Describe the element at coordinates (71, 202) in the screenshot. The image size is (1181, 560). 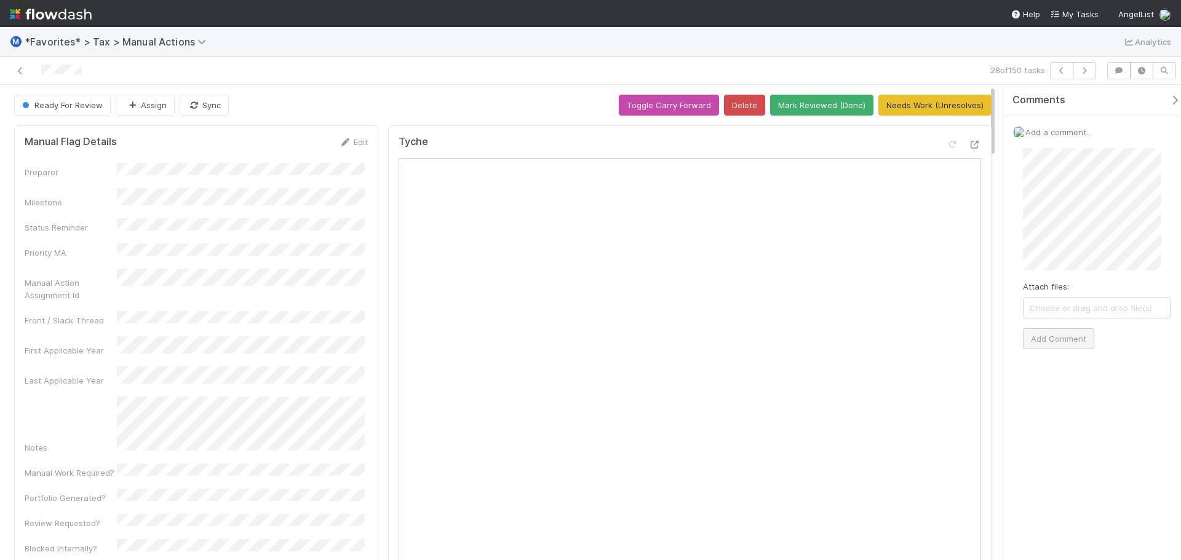
I see `div: Milestone` at that location.